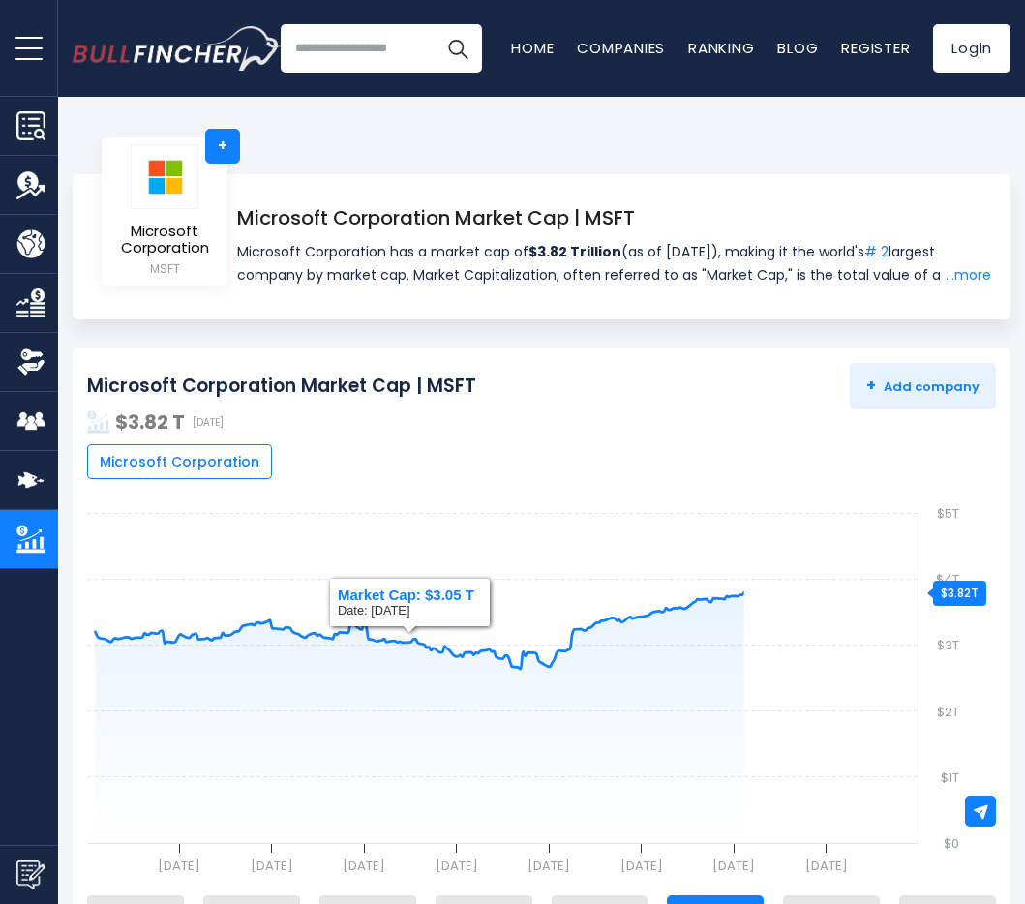  Describe the element at coordinates (721, 47) in the screenshot. I see `a: Ranking` at that location.